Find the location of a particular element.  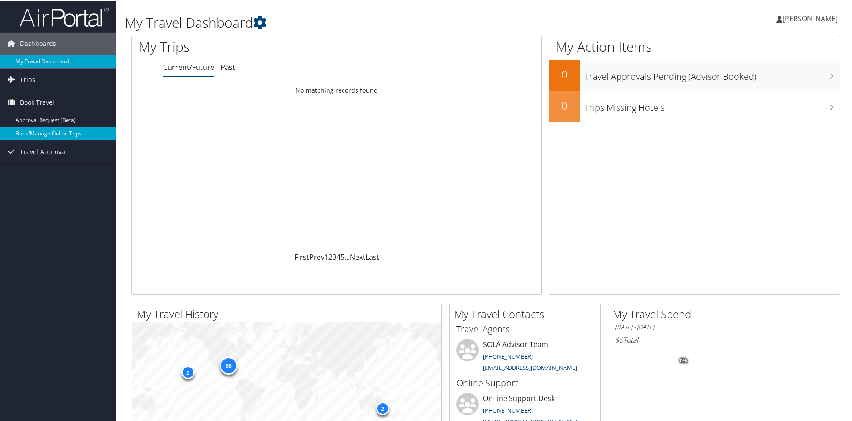

h1: My Travel Dashboard is located at coordinates (366, 22).